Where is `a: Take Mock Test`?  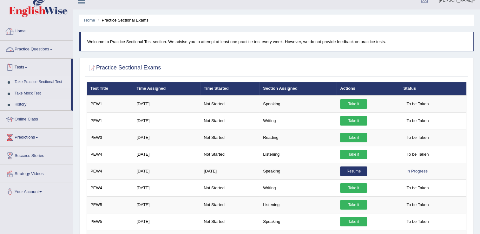
a: Take Mock Test is located at coordinates (41, 94).